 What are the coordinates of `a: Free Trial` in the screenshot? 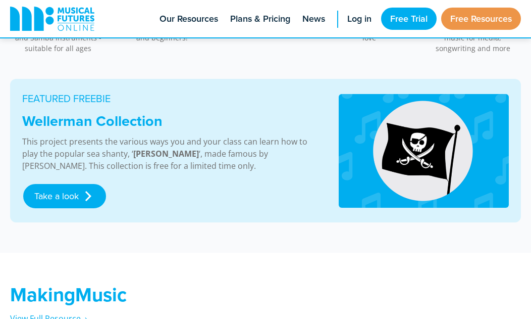 It's located at (409, 19).